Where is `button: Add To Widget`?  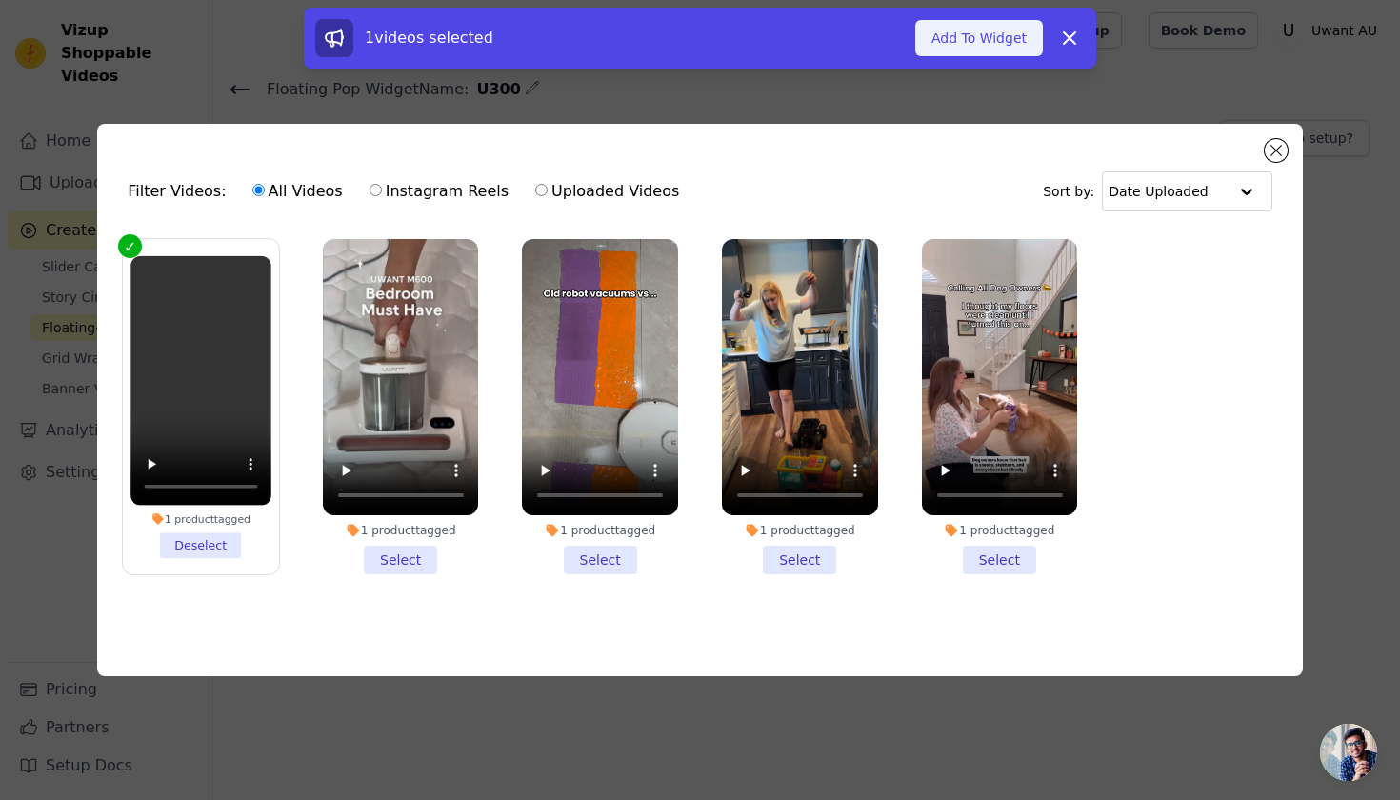
button: Add To Widget is located at coordinates (979, 38).